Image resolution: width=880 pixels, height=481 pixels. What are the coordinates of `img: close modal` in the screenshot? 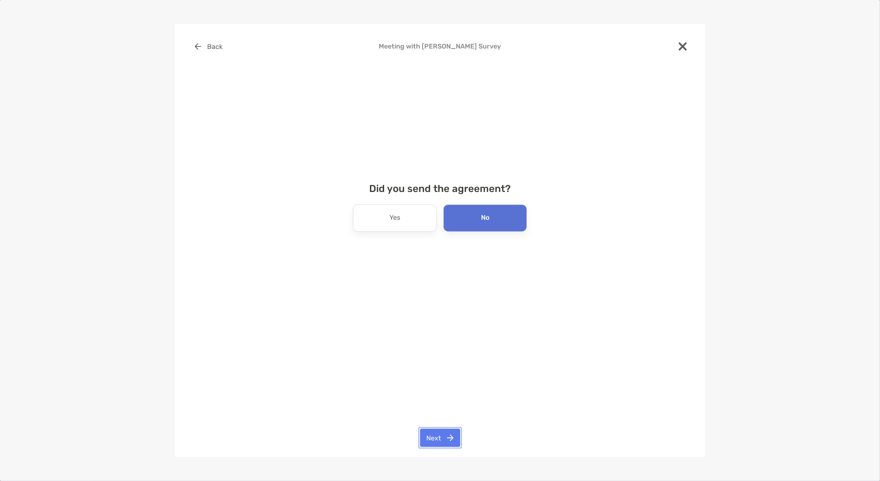 It's located at (683, 46).